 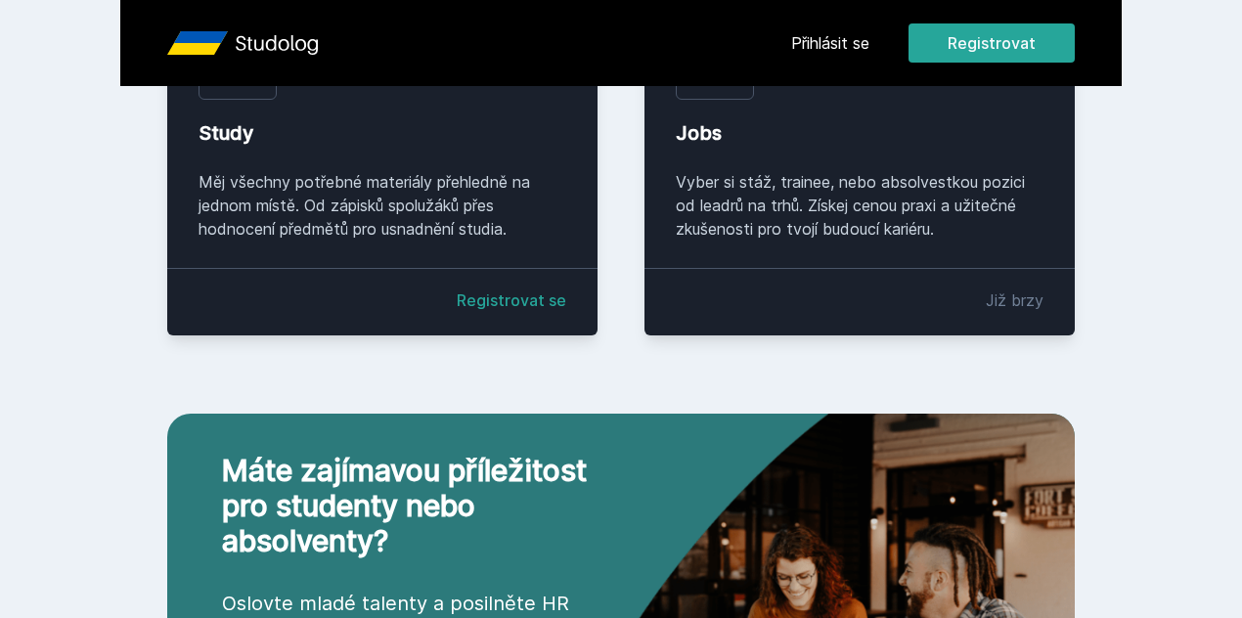 I want to click on a: Přihlásit se, so click(x=831, y=43).